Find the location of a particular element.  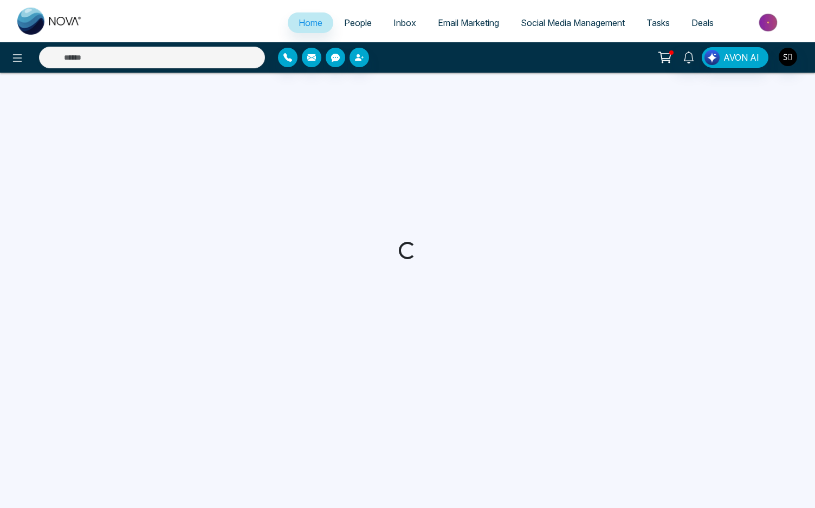

a: Deals is located at coordinates (702, 23).